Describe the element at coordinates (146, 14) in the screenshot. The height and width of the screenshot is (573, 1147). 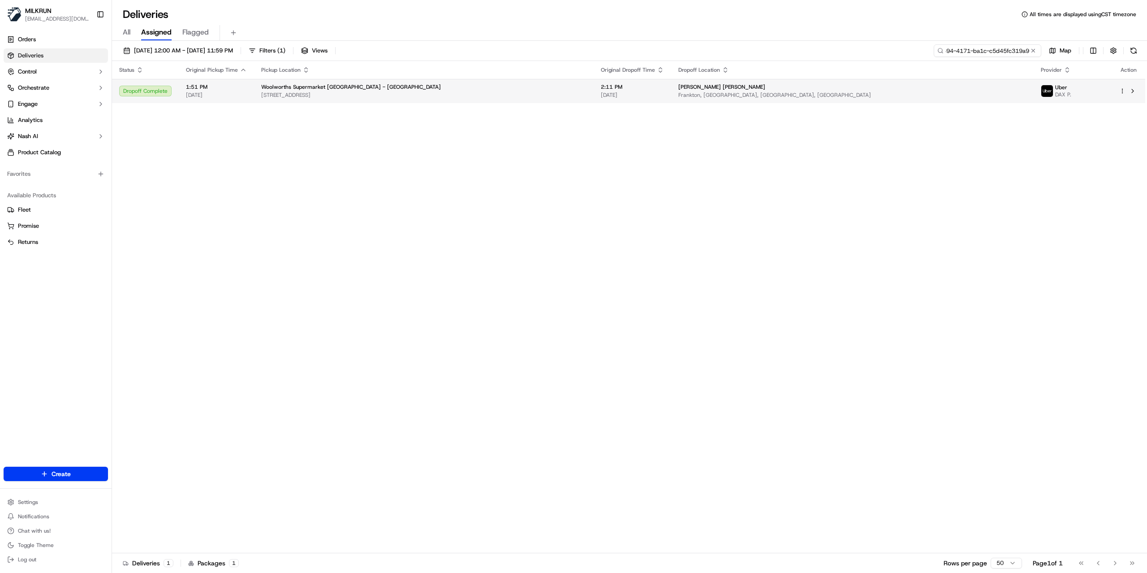
I see `h1: Deliveries` at that location.